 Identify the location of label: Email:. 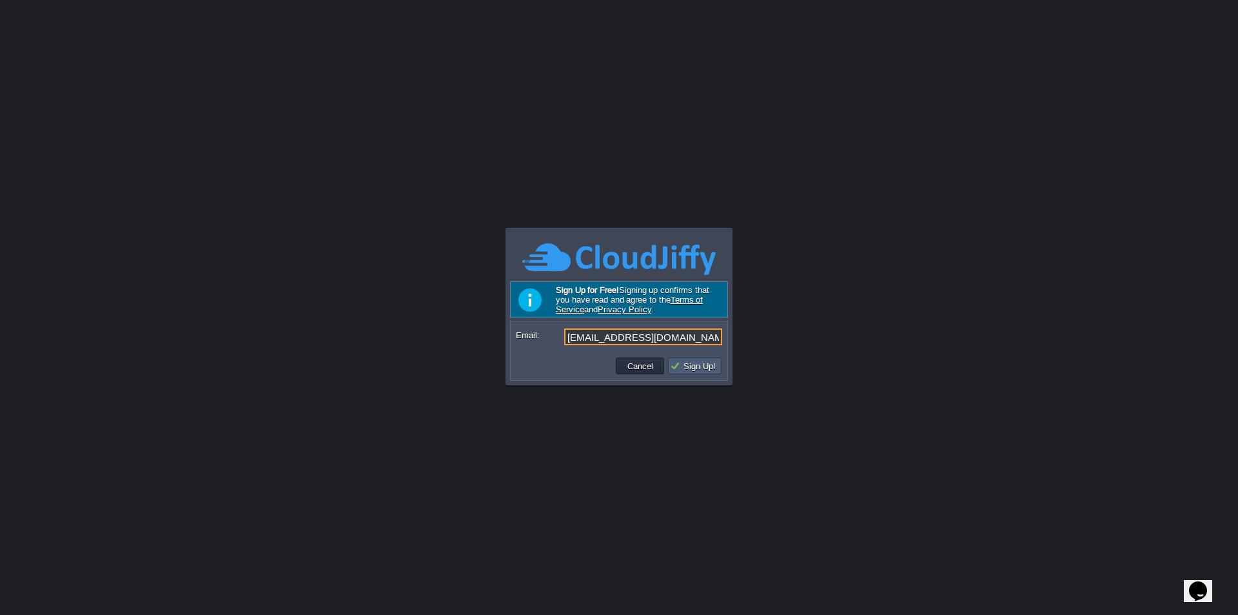
(539, 335).